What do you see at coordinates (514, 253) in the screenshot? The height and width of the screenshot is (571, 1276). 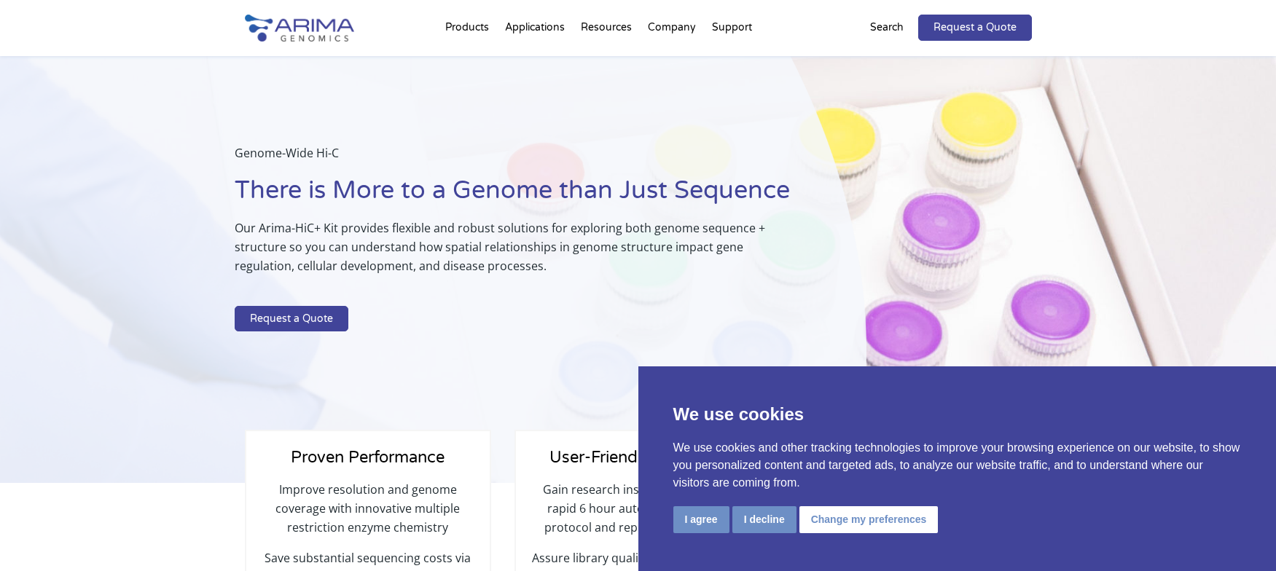 I see `p: Our Arima-HiC+ Kit provides flexible and robust solutions for exploring both genome sequence + st...` at bounding box center [514, 253].